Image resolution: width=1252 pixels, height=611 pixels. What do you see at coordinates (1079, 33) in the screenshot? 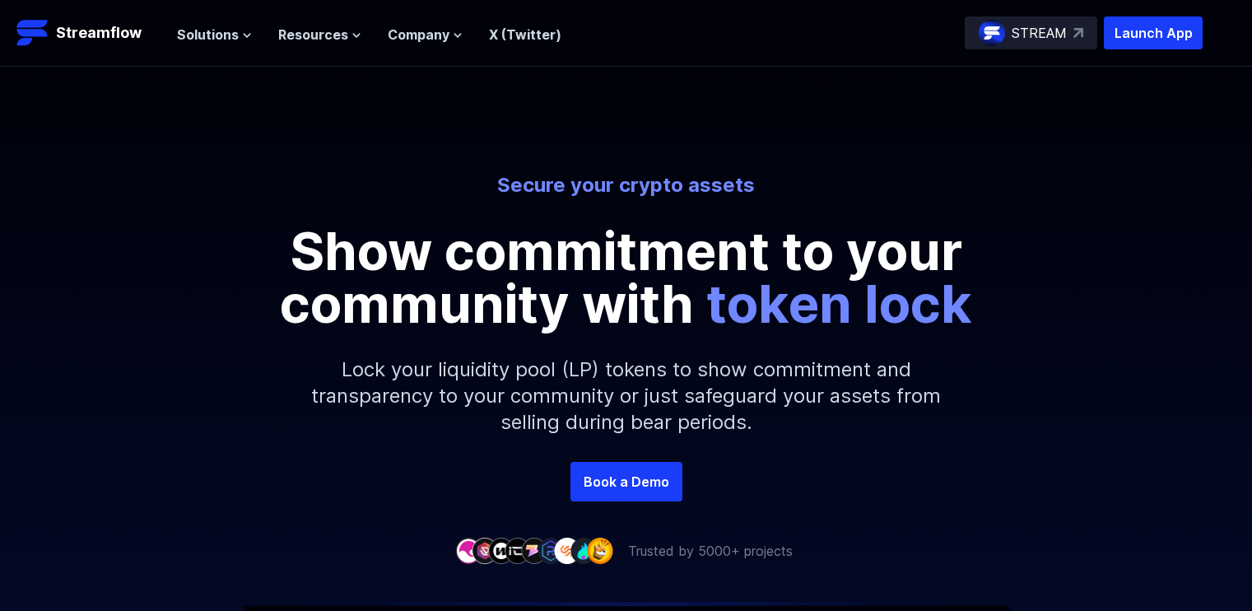
I see `img: top-right-arrow.svg` at bounding box center [1079, 33].